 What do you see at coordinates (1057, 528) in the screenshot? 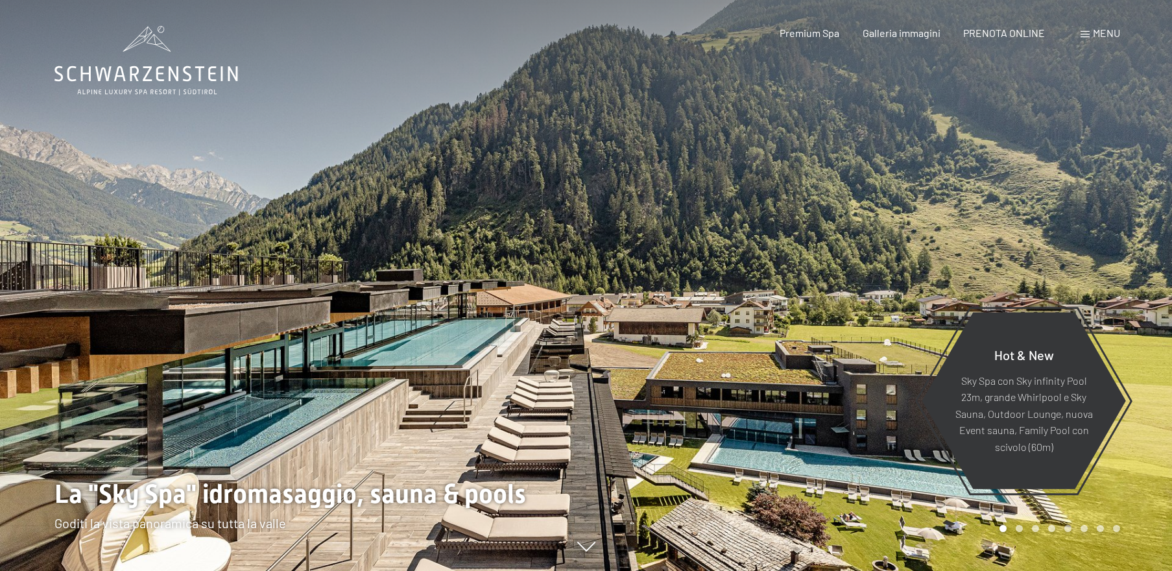
I see `div: Carousel Pagination` at bounding box center [1057, 528].